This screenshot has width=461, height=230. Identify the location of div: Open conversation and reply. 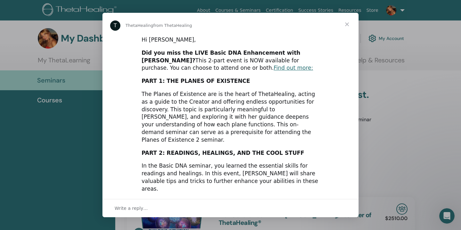
(230, 208).